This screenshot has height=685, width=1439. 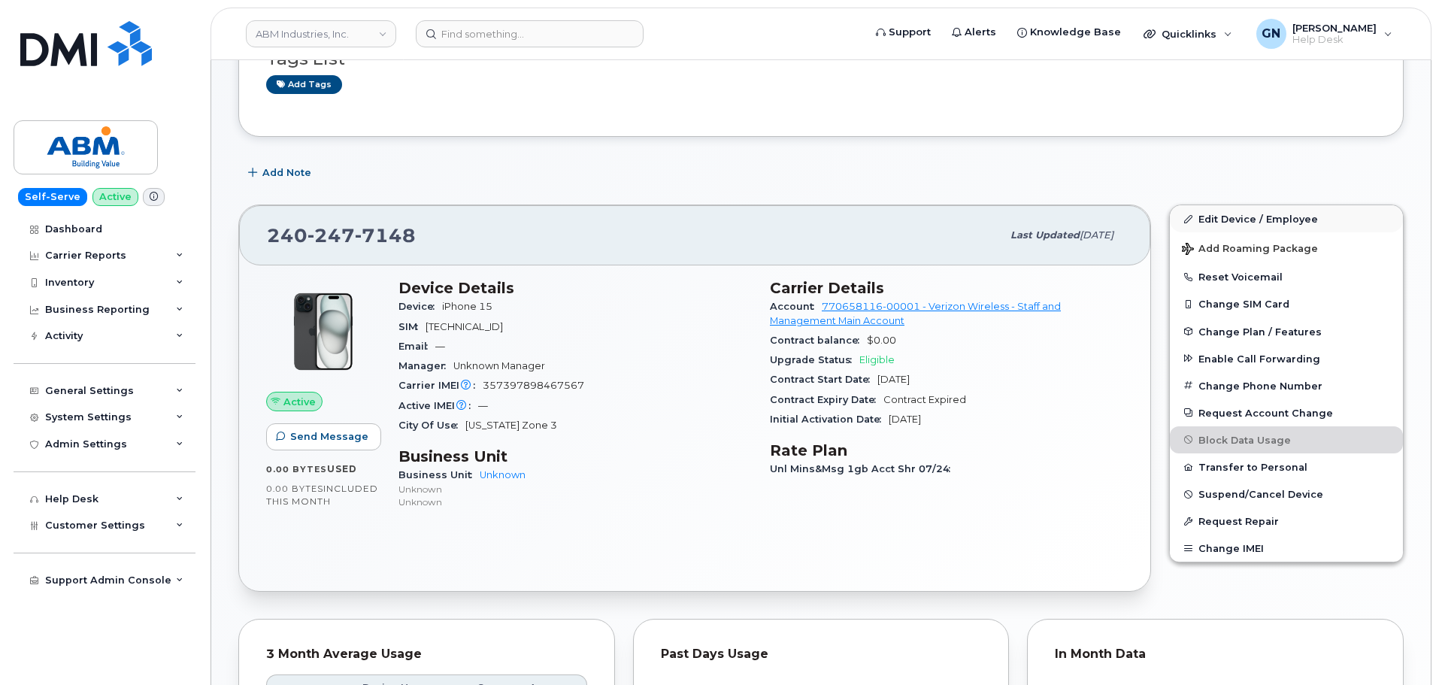 I want to click on span: Active, so click(x=299, y=401).